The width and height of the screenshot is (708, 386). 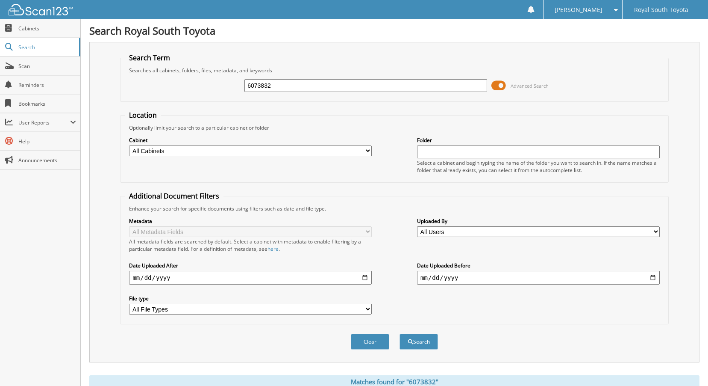 I want to click on span: Search, so click(x=47, y=47).